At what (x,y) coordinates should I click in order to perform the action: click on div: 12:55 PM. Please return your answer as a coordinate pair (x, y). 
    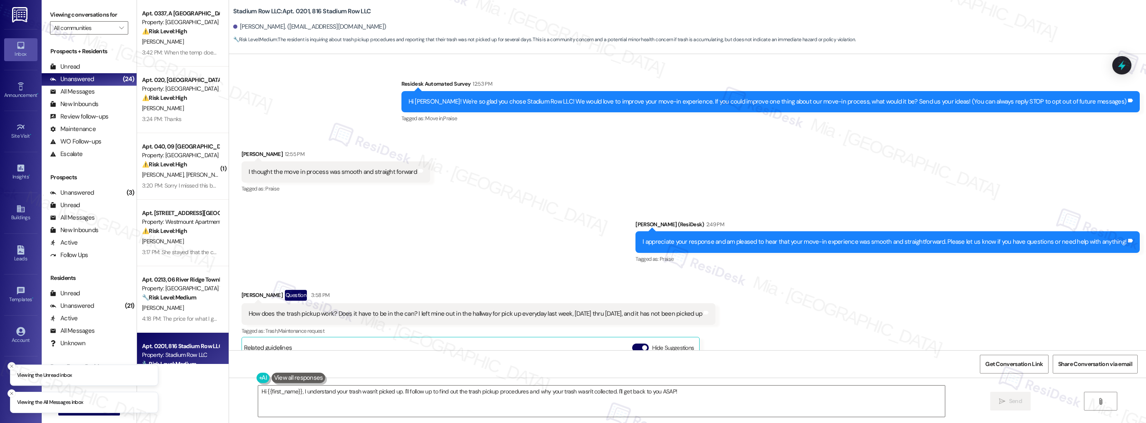
    Looking at the image, I should click on (293, 154).